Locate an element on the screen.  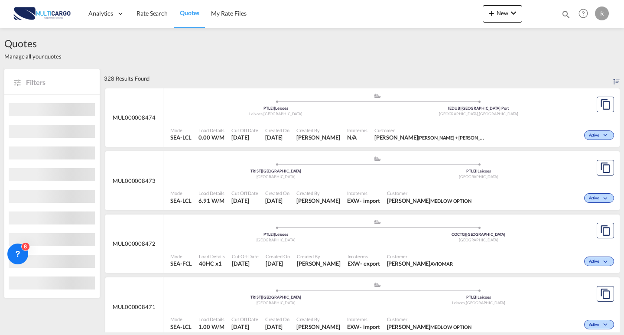
span: 6.91 W/M is located at coordinates (211, 201).